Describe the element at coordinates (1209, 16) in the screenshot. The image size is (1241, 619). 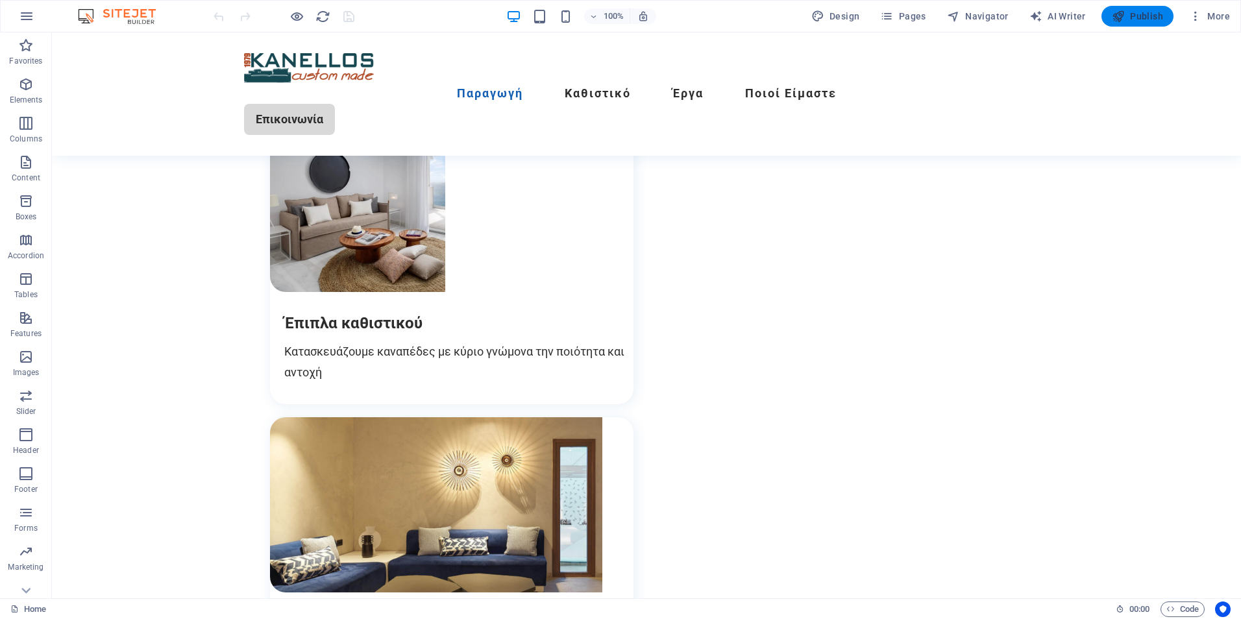
I see `span: More` at that location.